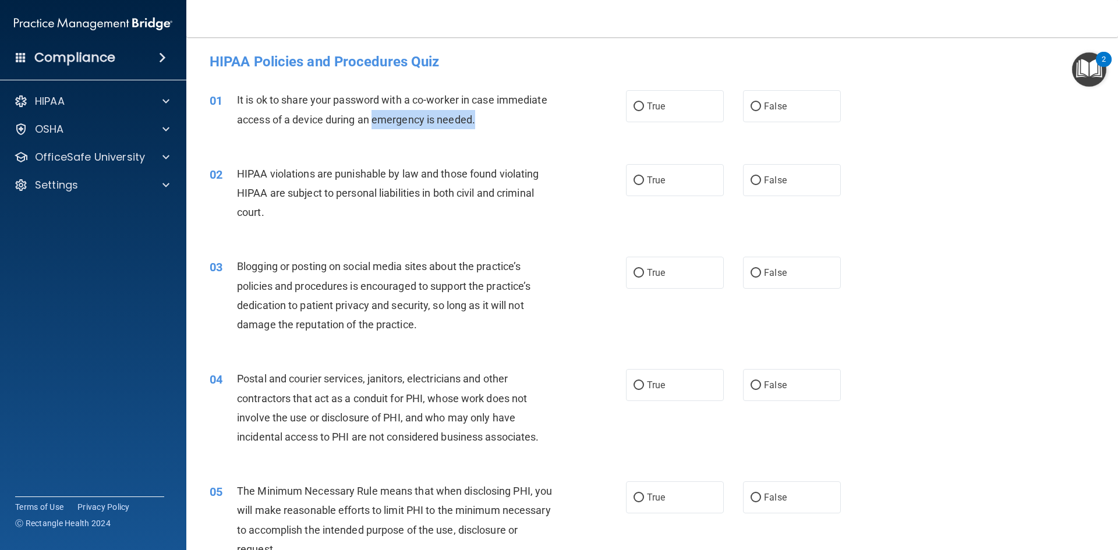  Describe the element at coordinates (392, 110) in the screenshot. I see `span: It is ok to share your password with a co-worker in case immediate access of a device during an e...` at that location.